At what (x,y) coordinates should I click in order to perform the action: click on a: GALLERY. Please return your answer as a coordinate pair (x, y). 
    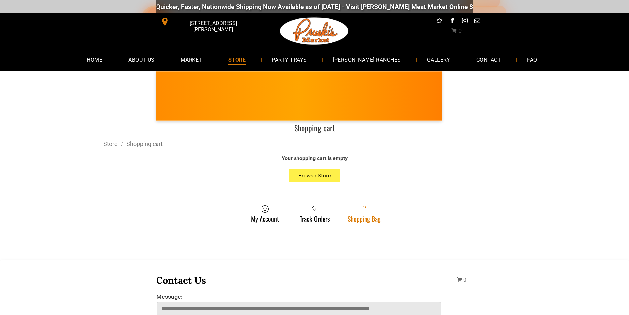
    Looking at the image, I should click on (439, 59).